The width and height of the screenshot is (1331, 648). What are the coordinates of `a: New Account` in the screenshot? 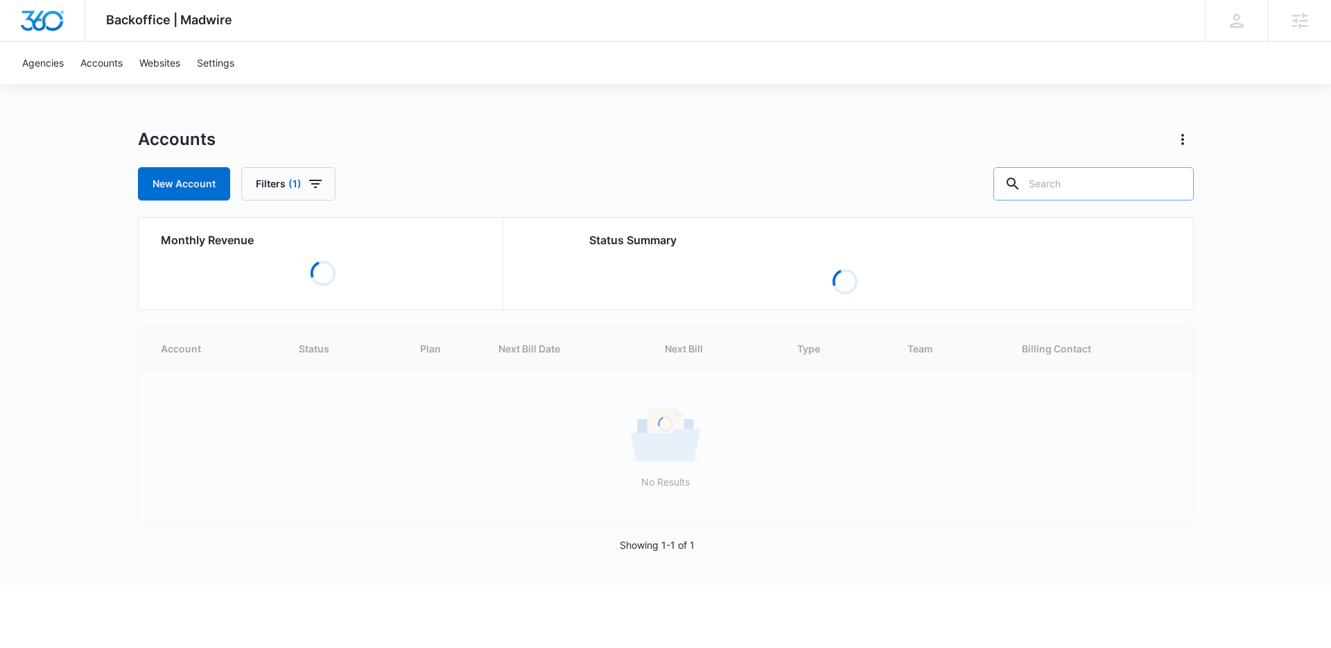 It's located at (184, 184).